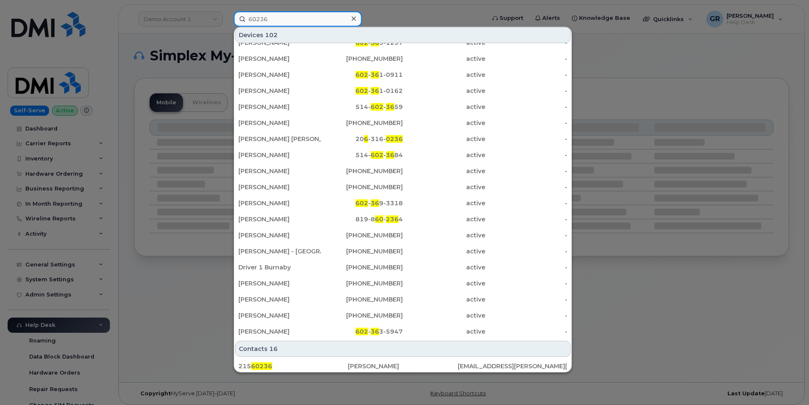  I want to click on span: 0236, so click(394, 139).